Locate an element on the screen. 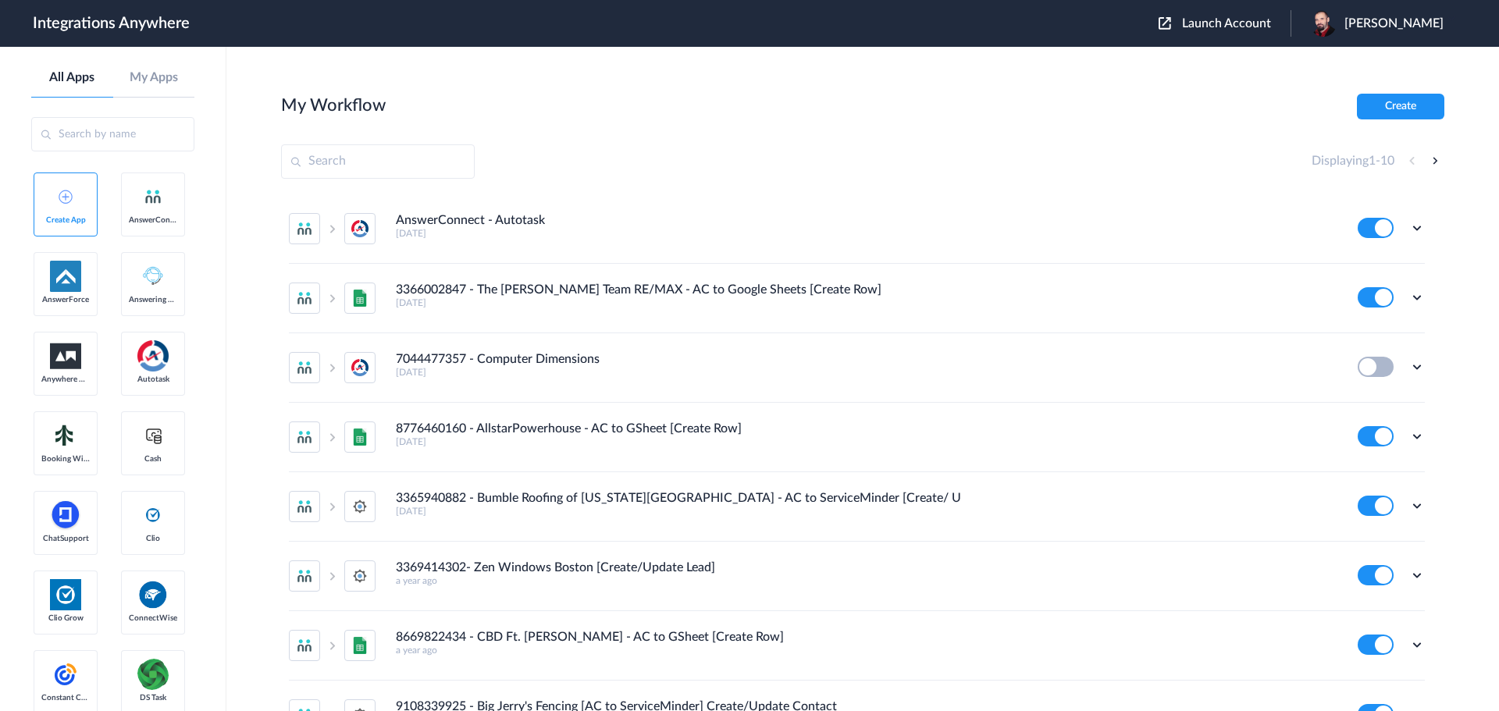 The height and width of the screenshot is (711, 1499). span: Create App is located at coordinates (66, 220).